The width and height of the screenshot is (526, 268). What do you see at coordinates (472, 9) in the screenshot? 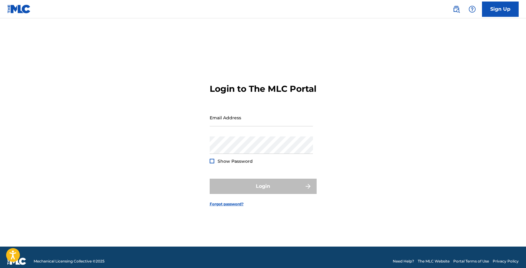
I see `img: help` at bounding box center [472, 9].